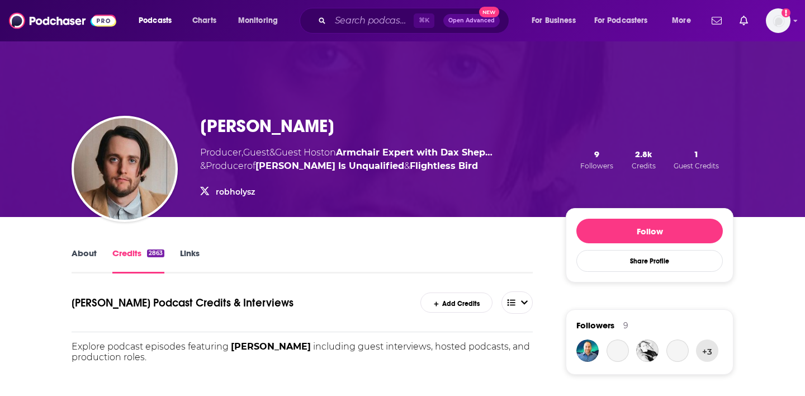 The height and width of the screenshot is (396, 805). What do you see at coordinates (696, 165) in the screenshot?
I see `span: Guest Credits` at bounding box center [696, 165].